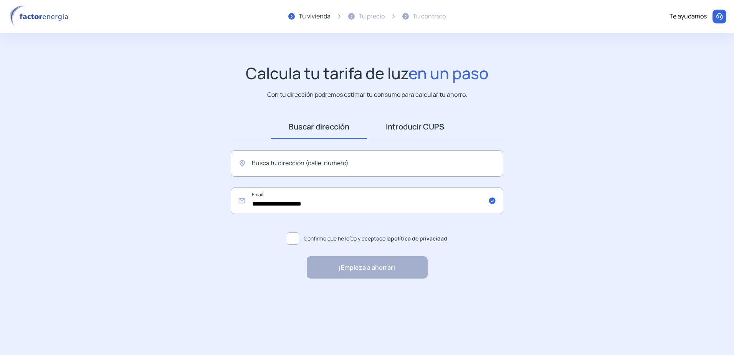  Describe the element at coordinates (367, 94) in the screenshot. I see `p: Con tu dirección podremos estimar tu consumo para calcular tu ahorro.` at that location.